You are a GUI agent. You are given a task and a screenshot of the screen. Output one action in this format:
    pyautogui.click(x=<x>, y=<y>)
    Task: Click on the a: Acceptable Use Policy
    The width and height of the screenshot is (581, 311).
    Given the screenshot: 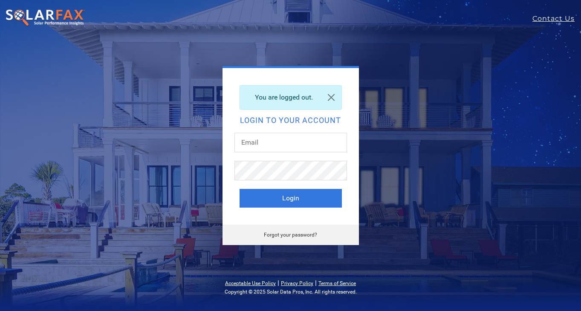 What is the action you would take?
    pyautogui.click(x=250, y=284)
    